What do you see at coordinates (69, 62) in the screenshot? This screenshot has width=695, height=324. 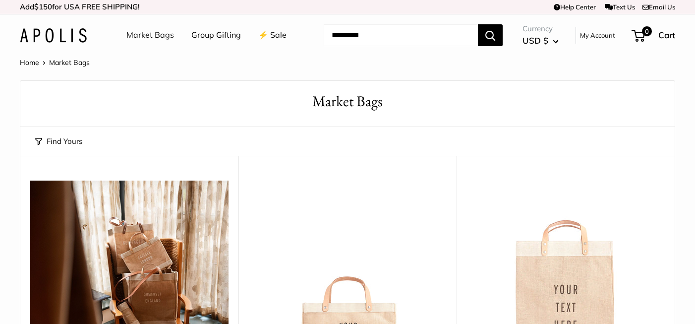 I see `span: Market Bags` at bounding box center [69, 62].